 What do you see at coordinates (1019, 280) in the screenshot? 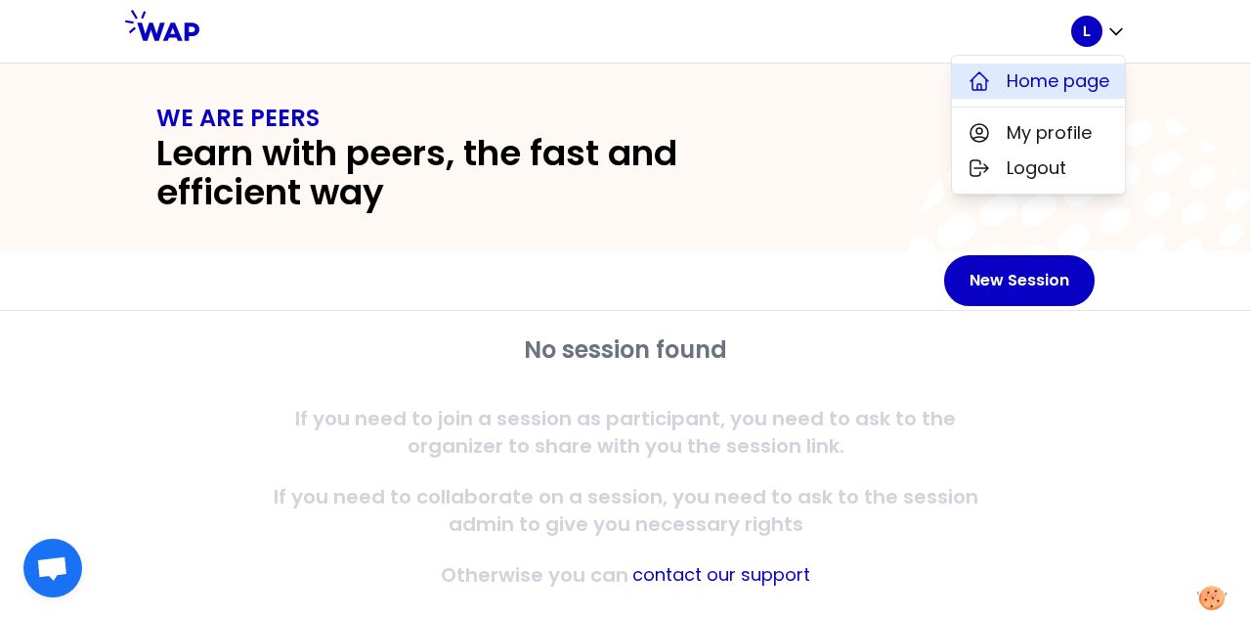
I see `button: New Session` at bounding box center [1019, 280].